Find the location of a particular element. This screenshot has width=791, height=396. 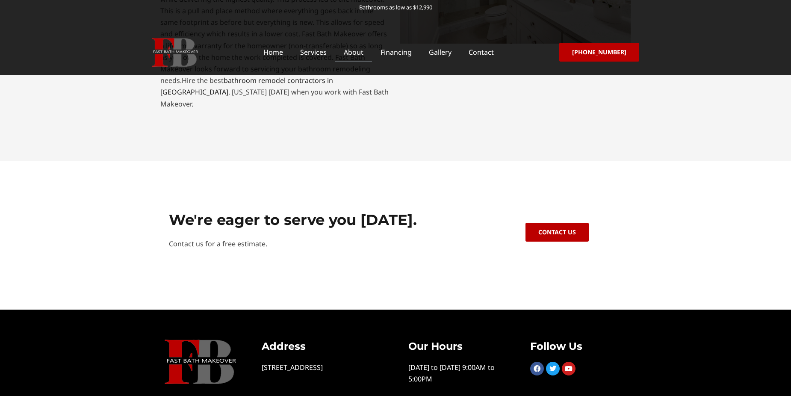

h3: Our Hours is located at coordinates (456, 346).